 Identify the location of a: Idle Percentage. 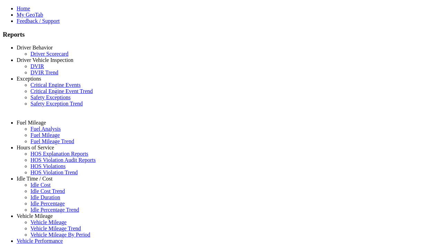
(47, 203).